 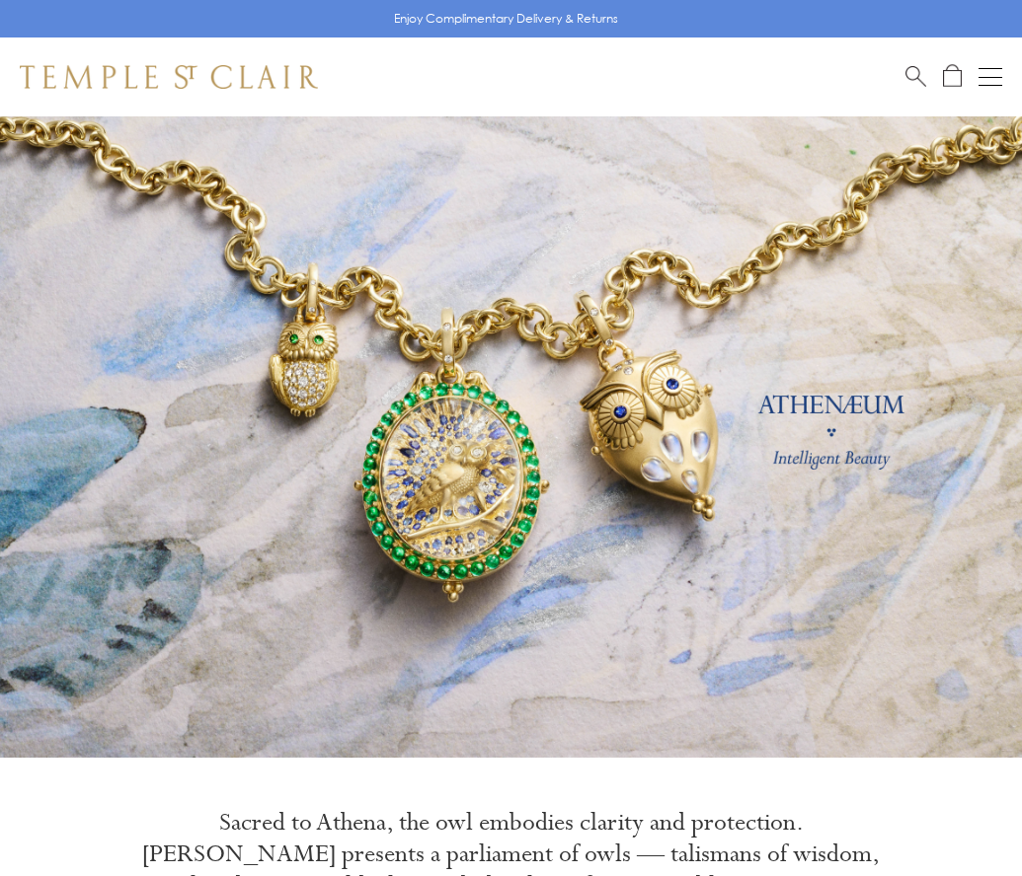 I want to click on a: Open Shopping Bag, so click(x=951, y=76).